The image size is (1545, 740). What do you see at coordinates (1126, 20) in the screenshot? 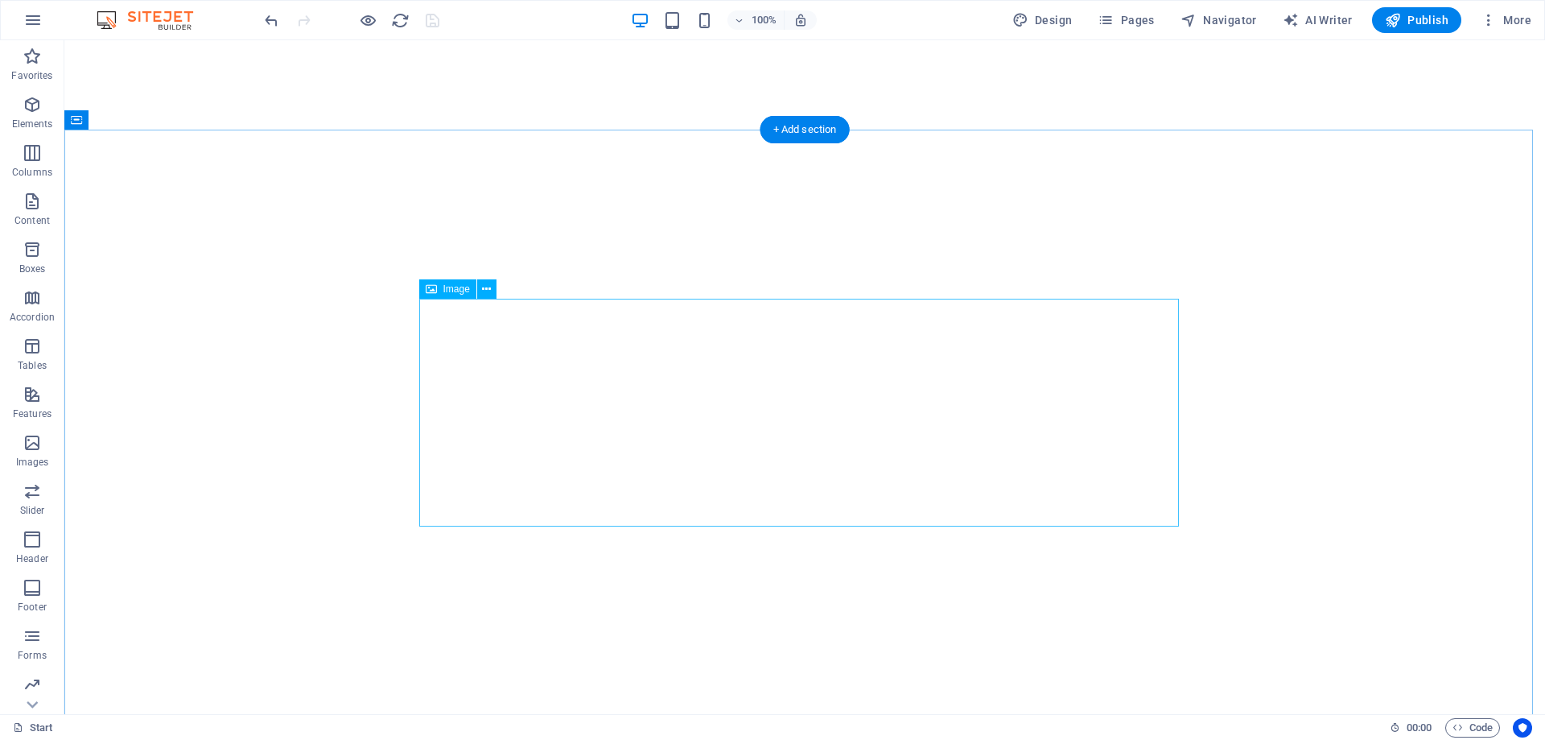
I see `span: Pages` at bounding box center [1126, 20].